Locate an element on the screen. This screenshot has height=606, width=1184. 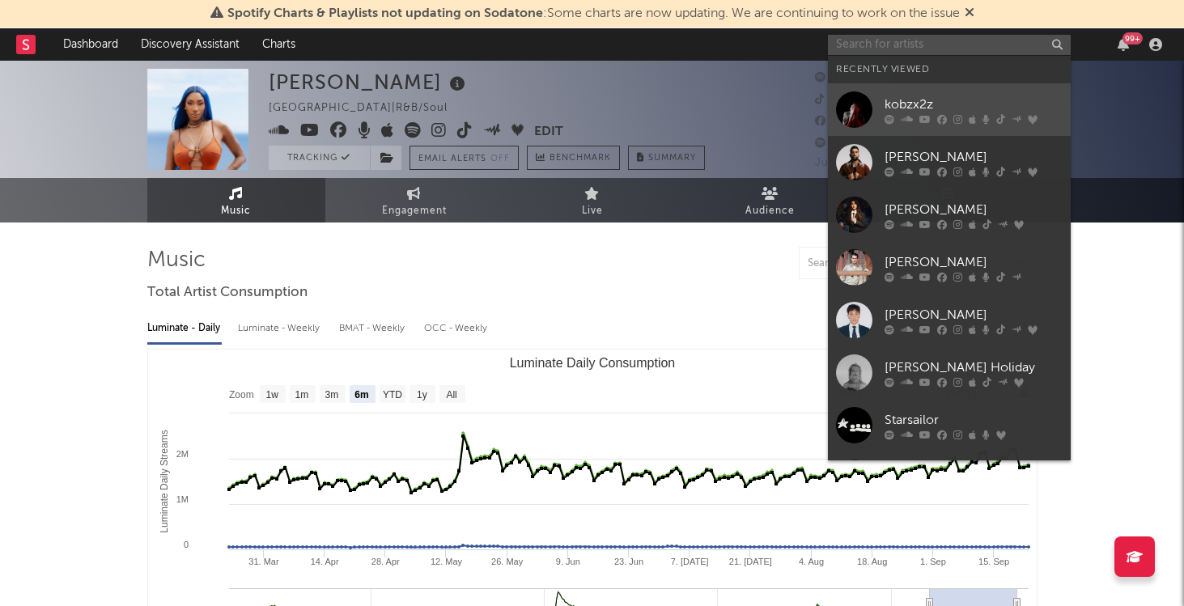
a: Discovery Assistant is located at coordinates (190, 44).